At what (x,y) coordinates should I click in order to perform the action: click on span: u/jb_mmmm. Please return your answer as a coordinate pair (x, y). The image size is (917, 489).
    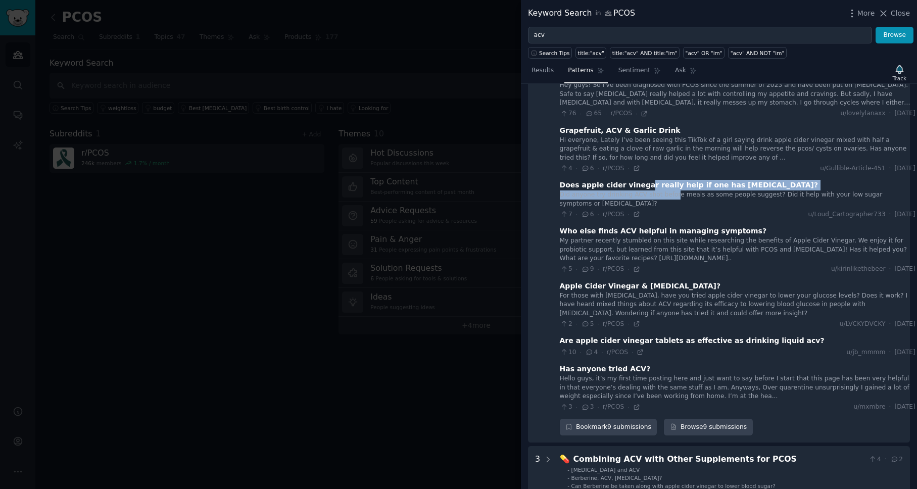
    Looking at the image, I should click on (866, 353).